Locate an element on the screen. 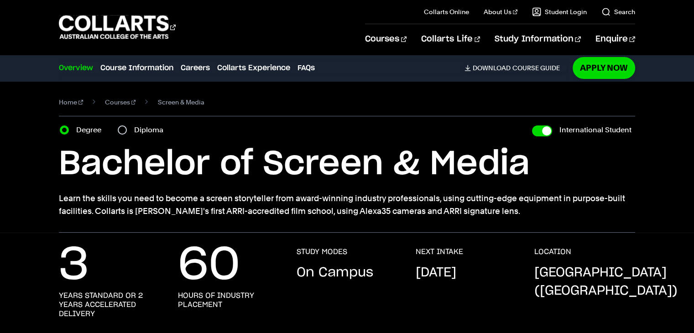 This screenshot has height=333, width=694. a: About Us is located at coordinates (501, 12).